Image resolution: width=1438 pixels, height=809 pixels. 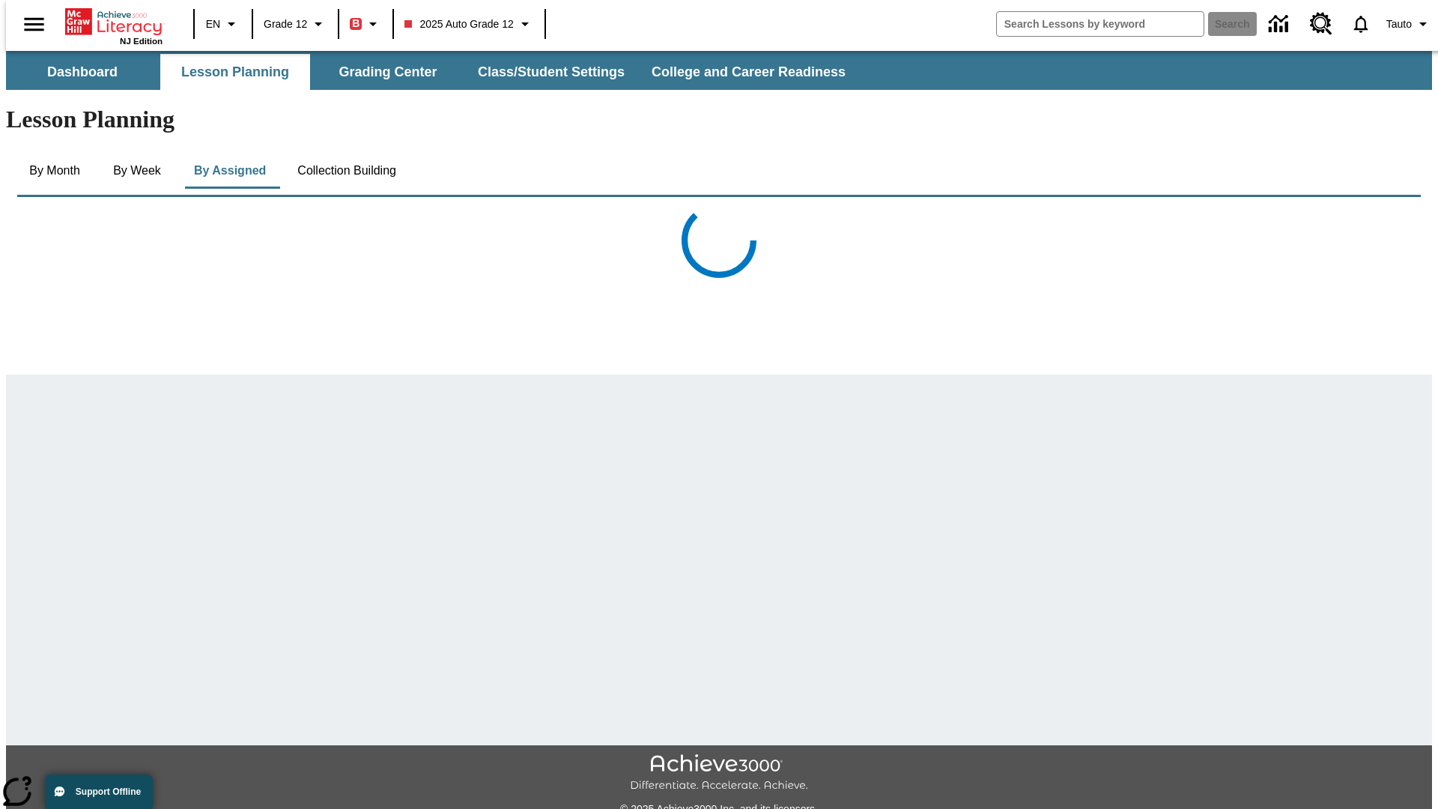 I want to click on a: Data Center, so click(x=1280, y=24).